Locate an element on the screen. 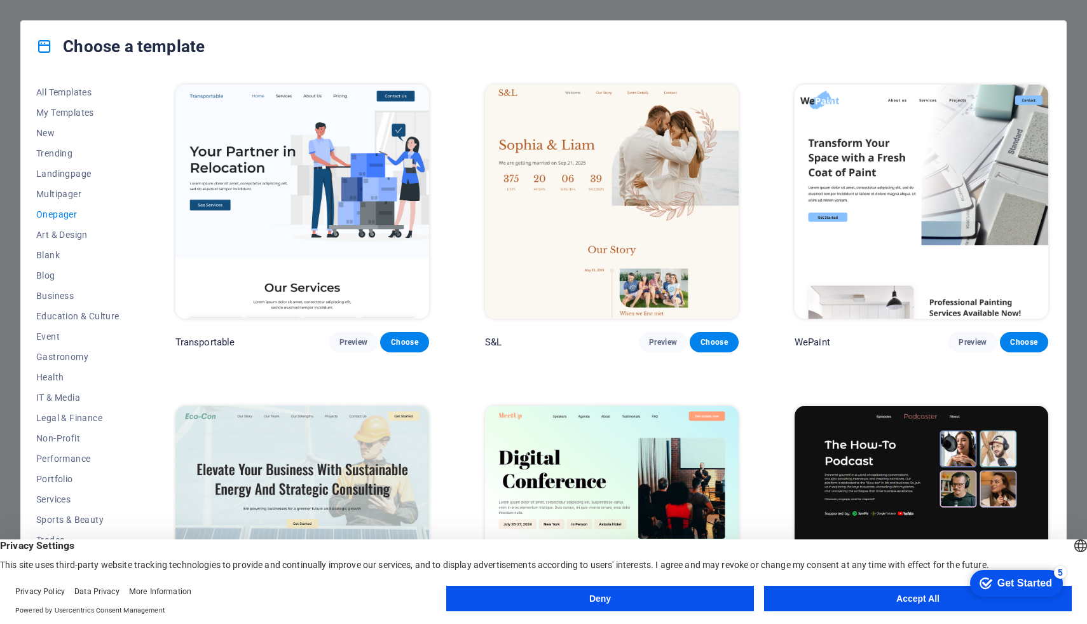 The image size is (1087, 624). span: Trades is located at coordinates (78, 540).